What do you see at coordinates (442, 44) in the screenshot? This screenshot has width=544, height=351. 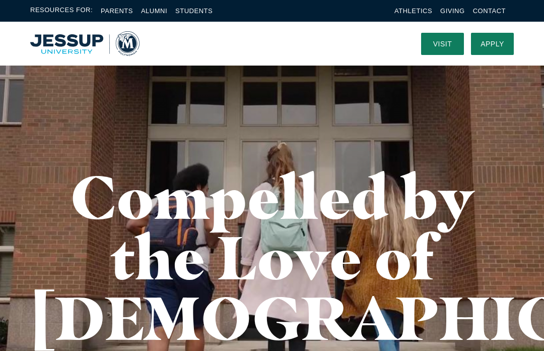 I see `a: Visit` at bounding box center [442, 44].